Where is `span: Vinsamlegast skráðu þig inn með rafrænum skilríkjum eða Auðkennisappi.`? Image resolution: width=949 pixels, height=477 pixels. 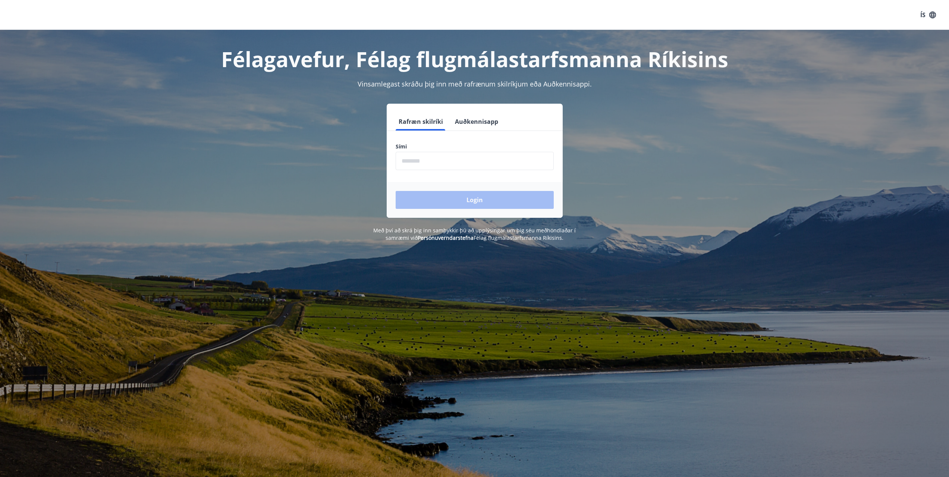 span: Vinsamlegast skráðu þig inn með rafrænum skilríkjum eða Auðkennisappi. is located at coordinates (475, 84).